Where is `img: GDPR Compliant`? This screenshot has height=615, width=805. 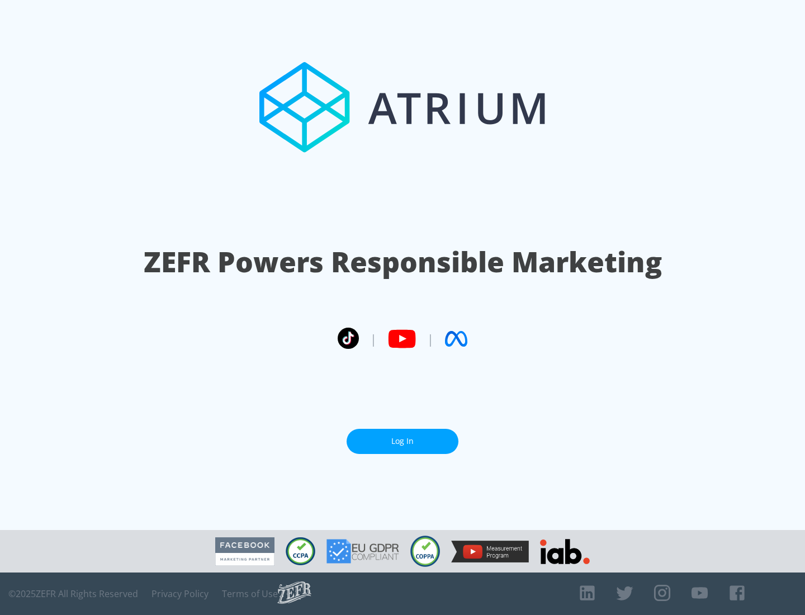 img: GDPR Compliant is located at coordinates (363, 551).